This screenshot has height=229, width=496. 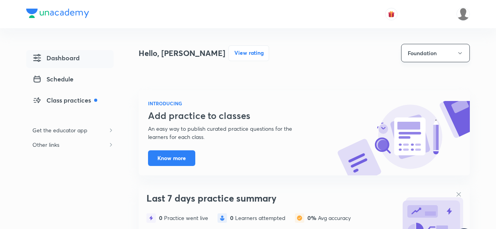 What do you see at coordinates (70, 101) in the screenshot?
I see `a: Class practices` at bounding box center [70, 101].